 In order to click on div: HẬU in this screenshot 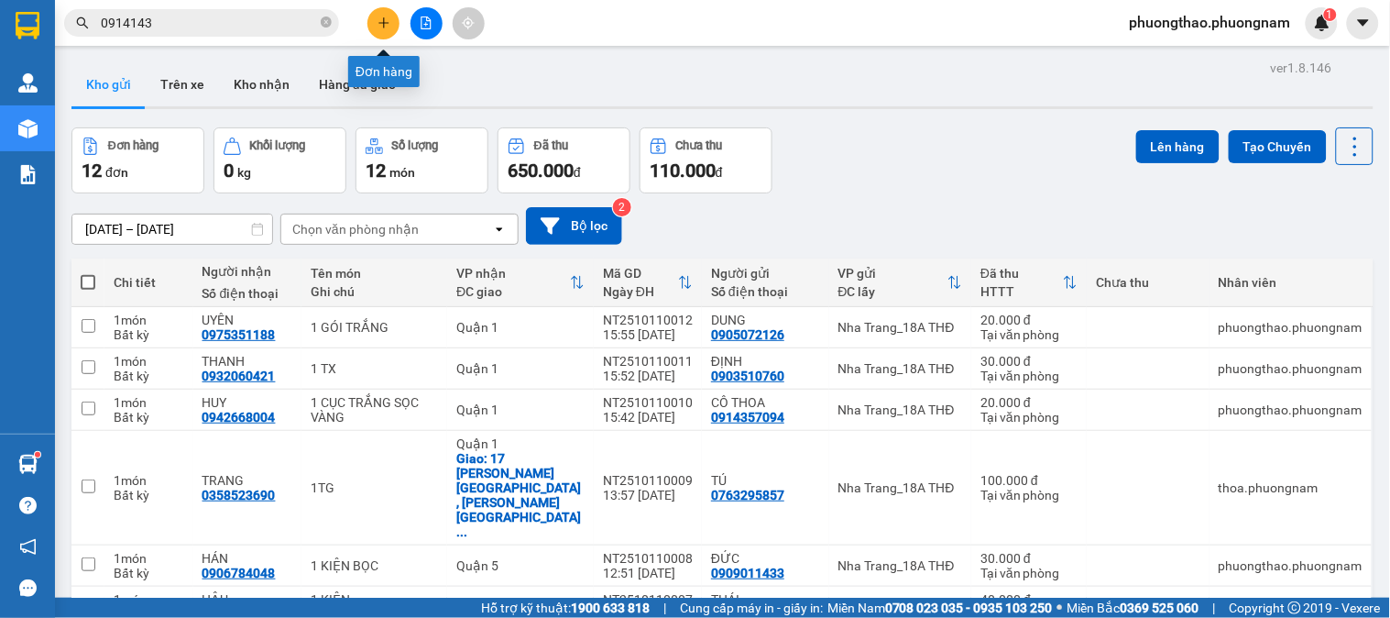, I will do `click(247, 599)`.